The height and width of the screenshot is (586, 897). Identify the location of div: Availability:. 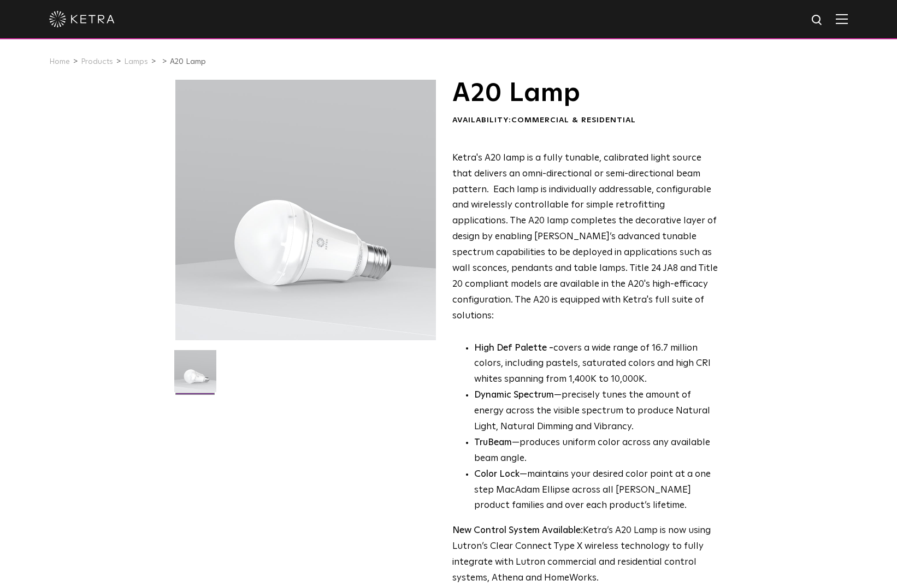
(585, 121).